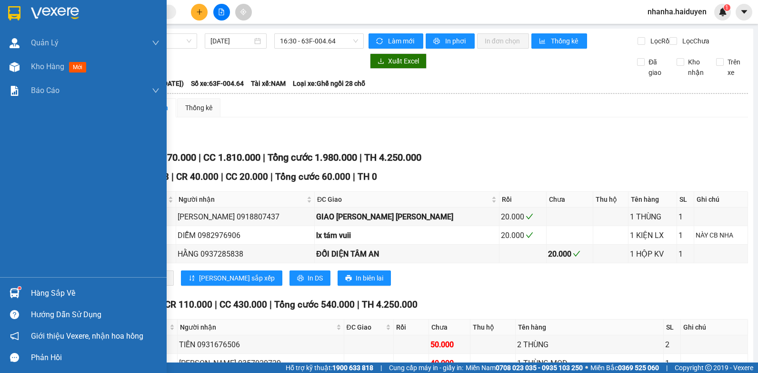  What do you see at coordinates (200, 12) in the screenshot?
I see `span: plus` at bounding box center [200, 12].